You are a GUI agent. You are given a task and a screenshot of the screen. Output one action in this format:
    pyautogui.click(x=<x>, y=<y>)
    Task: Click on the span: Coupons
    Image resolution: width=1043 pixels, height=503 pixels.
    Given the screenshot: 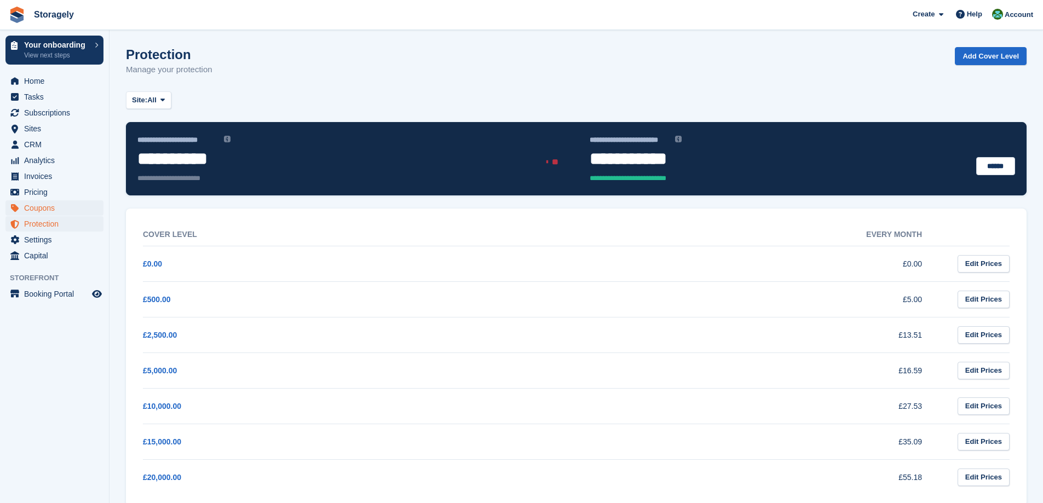 What is the action you would take?
    pyautogui.click(x=57, y=208)
    